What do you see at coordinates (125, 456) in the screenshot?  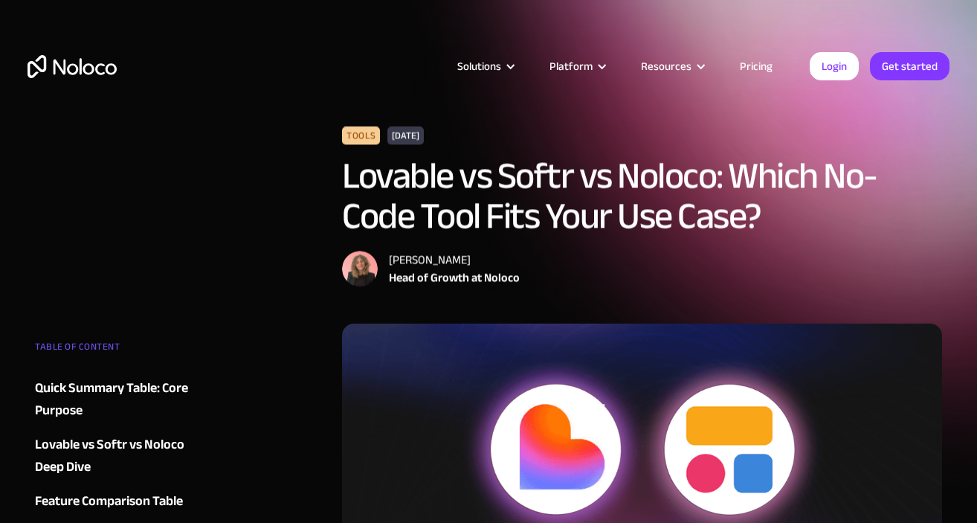 I see `div: Lovable vs Softr vs Noloco Deep Dive` at bounding box center [125, 456].